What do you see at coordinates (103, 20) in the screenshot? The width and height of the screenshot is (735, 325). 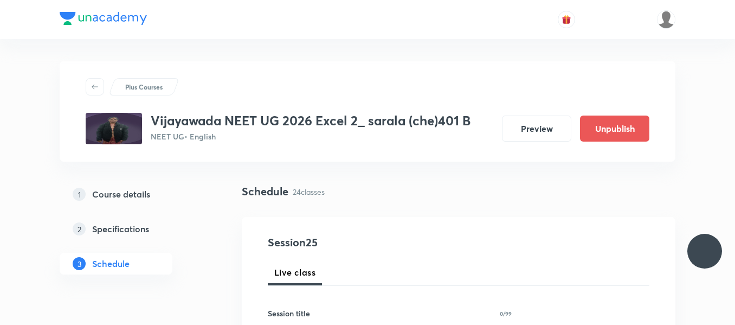 I see `a: Company Logo` at bounding box center [103, 20].